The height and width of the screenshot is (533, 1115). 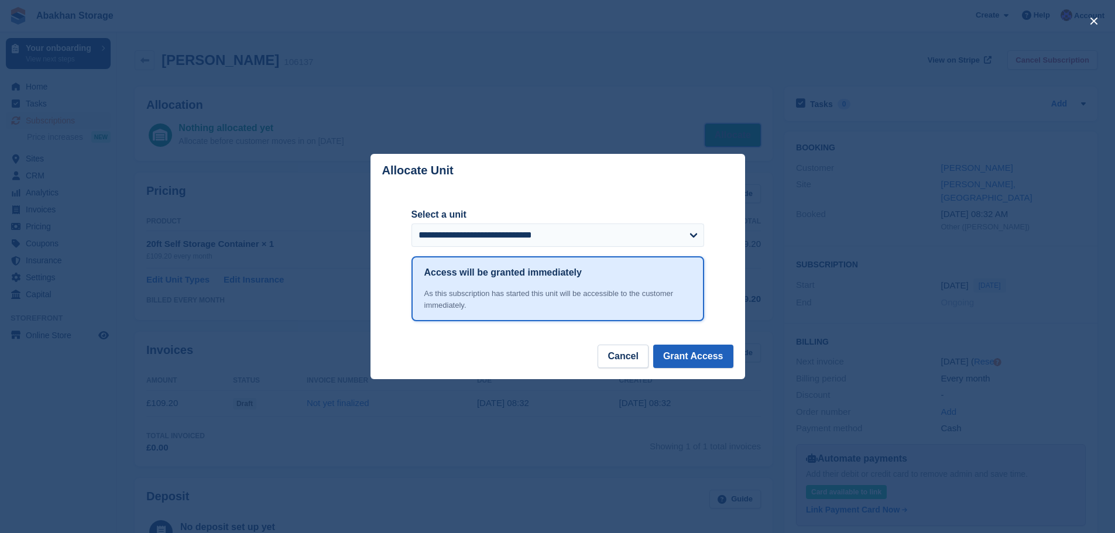 What do you see at coordinates (558, 299) in the screenshot?
I see `div: As this subscription has started this unit will be accessible to the customer immediately.` at bounding box center [558, 299].